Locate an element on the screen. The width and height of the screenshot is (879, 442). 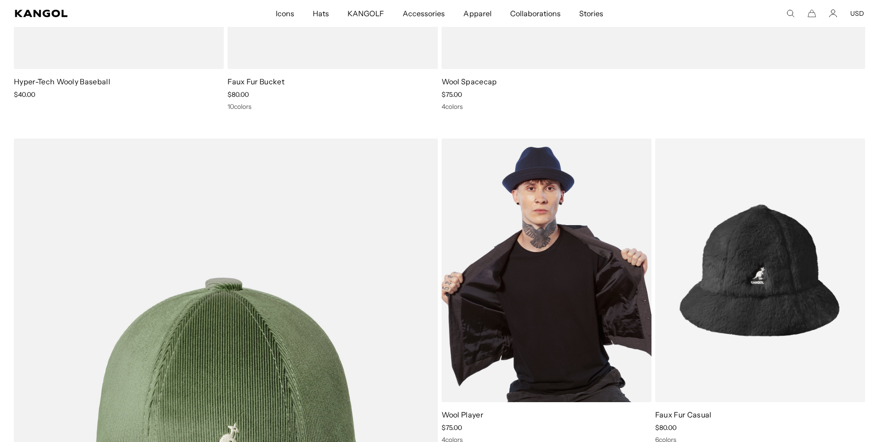
a: Kangol is located at coordinates (99, 13).